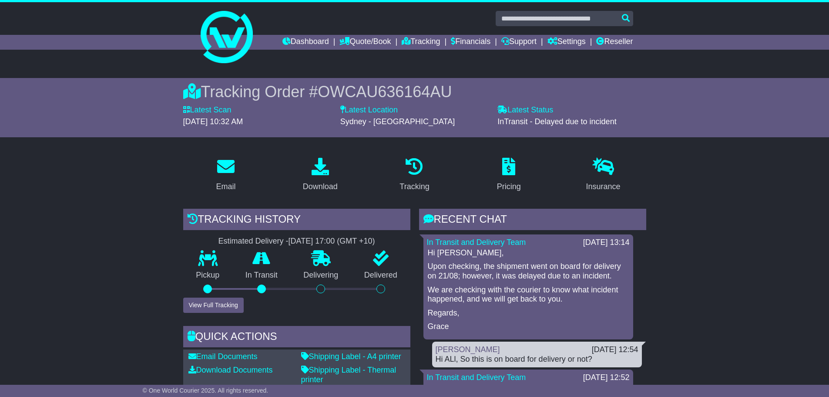  I want to click on a: Dashboard, so click(306, 42).